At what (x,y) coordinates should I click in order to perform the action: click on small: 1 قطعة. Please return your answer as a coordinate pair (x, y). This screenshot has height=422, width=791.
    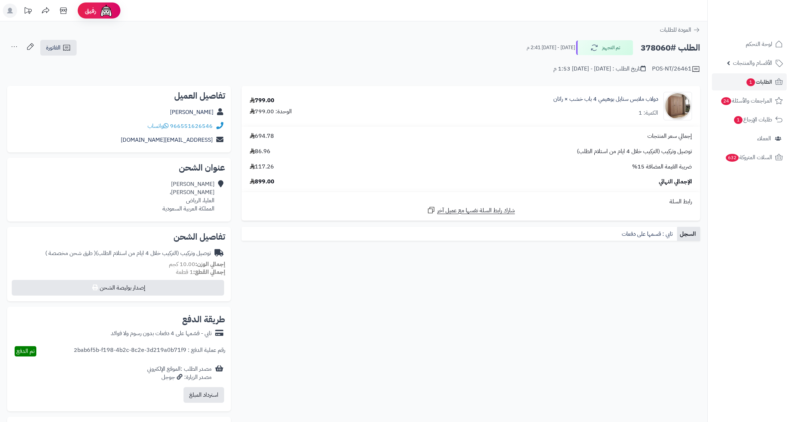
    Looking at the image, I should click on (200, 272).